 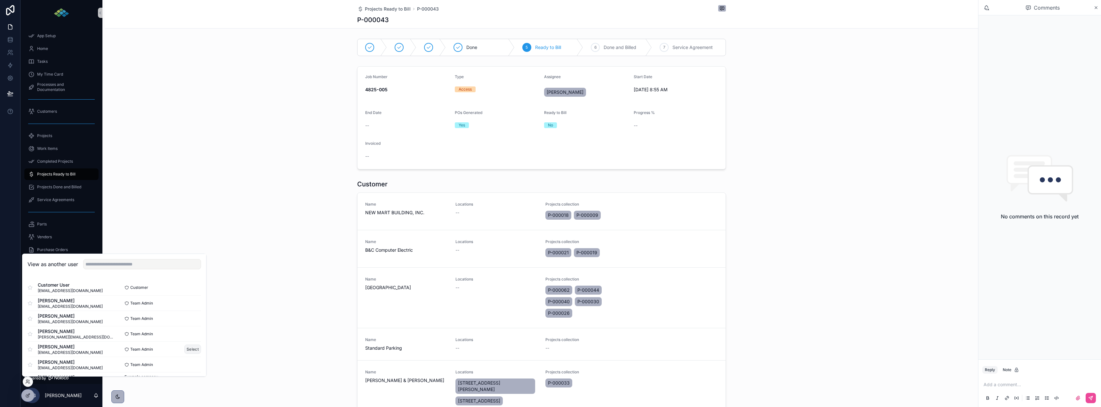 What do you see at coordinates (61, 61) in the screenshot?
I see `a: Tasks` at bounding box center [61, 61].